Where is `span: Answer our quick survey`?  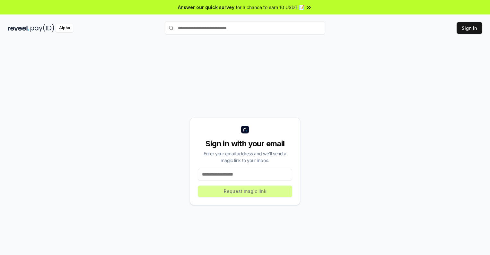 span: Answer our quick survey is located at coordinates (206, 7).